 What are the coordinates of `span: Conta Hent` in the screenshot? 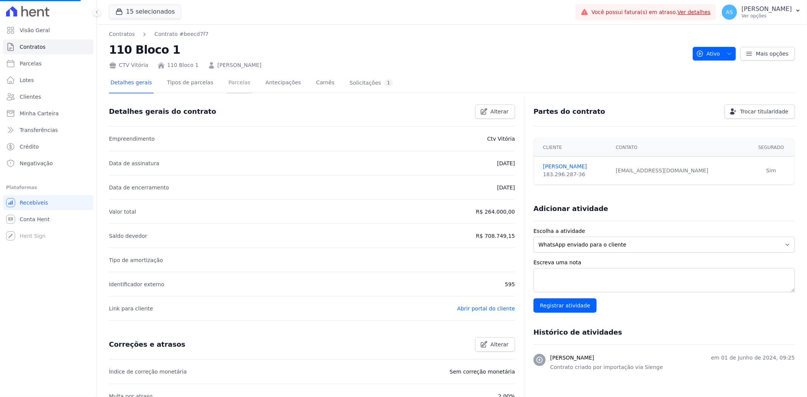 It's located at (34, 219).